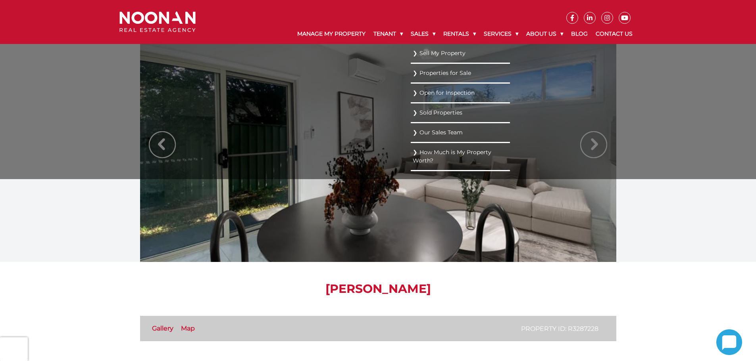 The image size is (756, 361). I want to click on a: Map, so click(188, 329).